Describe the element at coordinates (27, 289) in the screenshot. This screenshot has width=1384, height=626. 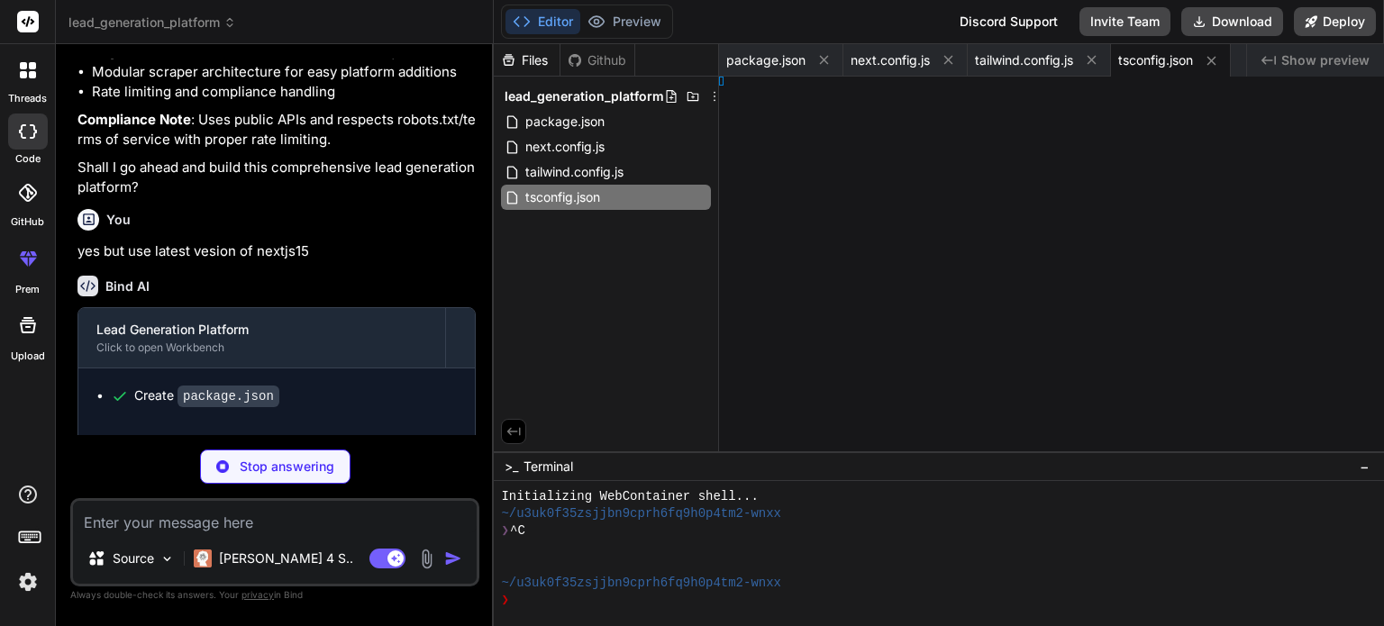
I see `label: prem` at that location.